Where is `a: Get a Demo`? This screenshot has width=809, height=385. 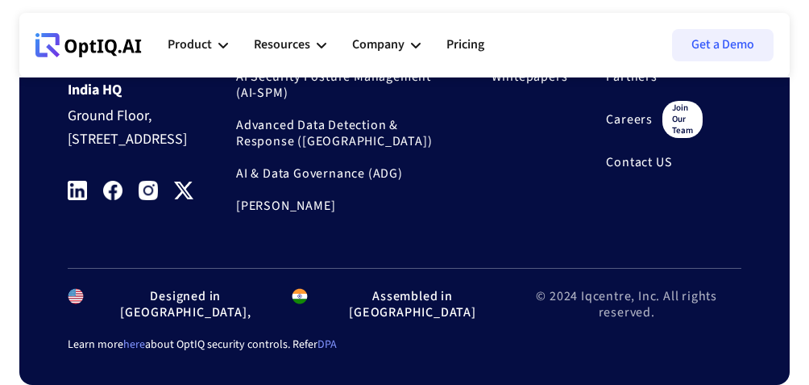
a: Get a Demo is located at coordinates (723, 45).